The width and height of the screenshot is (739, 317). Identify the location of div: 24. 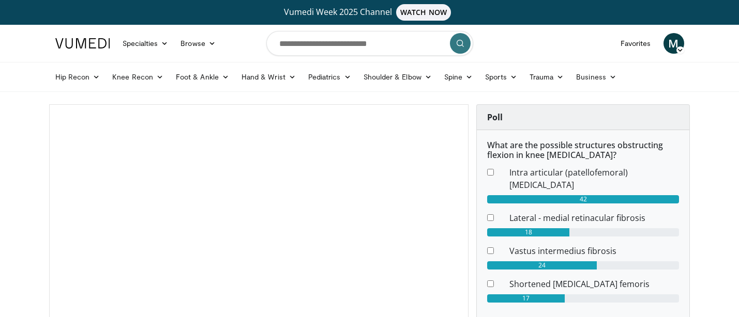
(542, 266).